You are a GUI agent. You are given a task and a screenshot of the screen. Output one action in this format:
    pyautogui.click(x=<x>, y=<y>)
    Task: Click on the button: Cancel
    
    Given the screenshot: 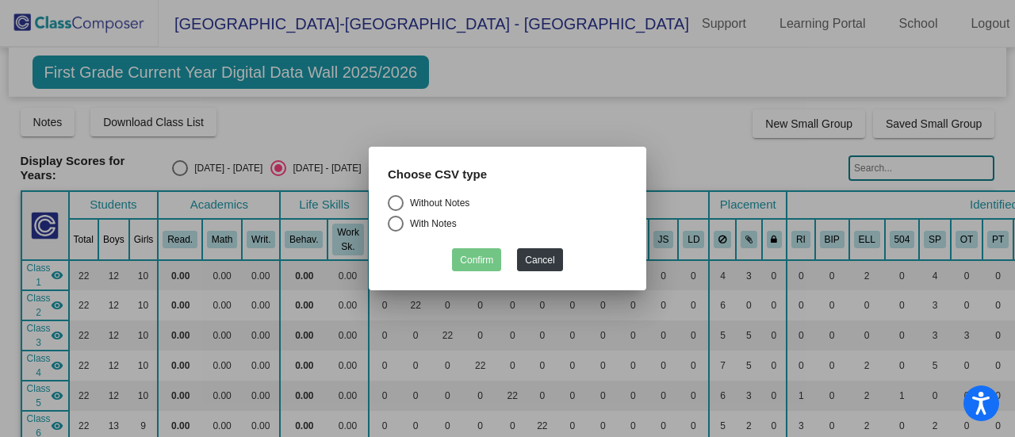 What is the action you would take?
    pyautogui.click(x=539, y=259)
    